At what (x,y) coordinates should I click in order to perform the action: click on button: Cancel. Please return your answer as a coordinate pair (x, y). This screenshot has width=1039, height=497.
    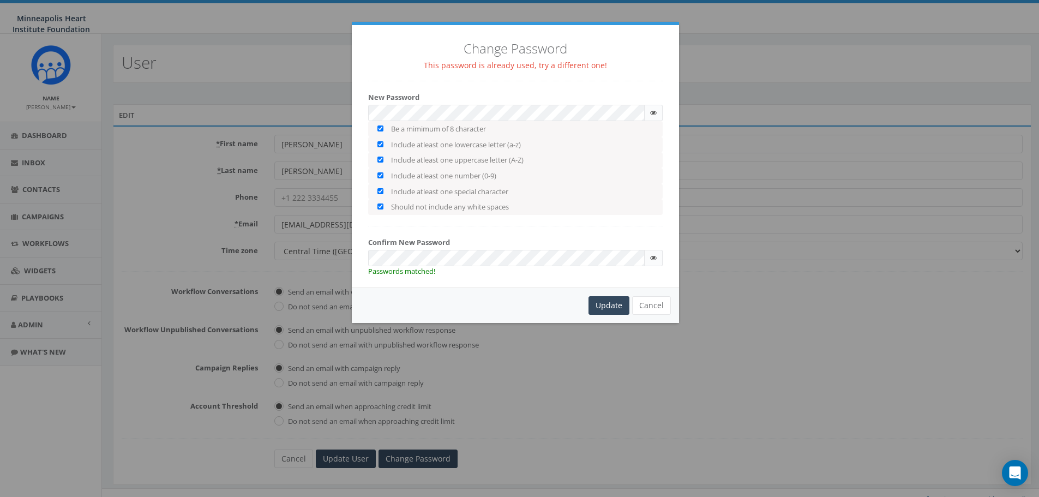
    Looking at the image, I should click on (651, 306).